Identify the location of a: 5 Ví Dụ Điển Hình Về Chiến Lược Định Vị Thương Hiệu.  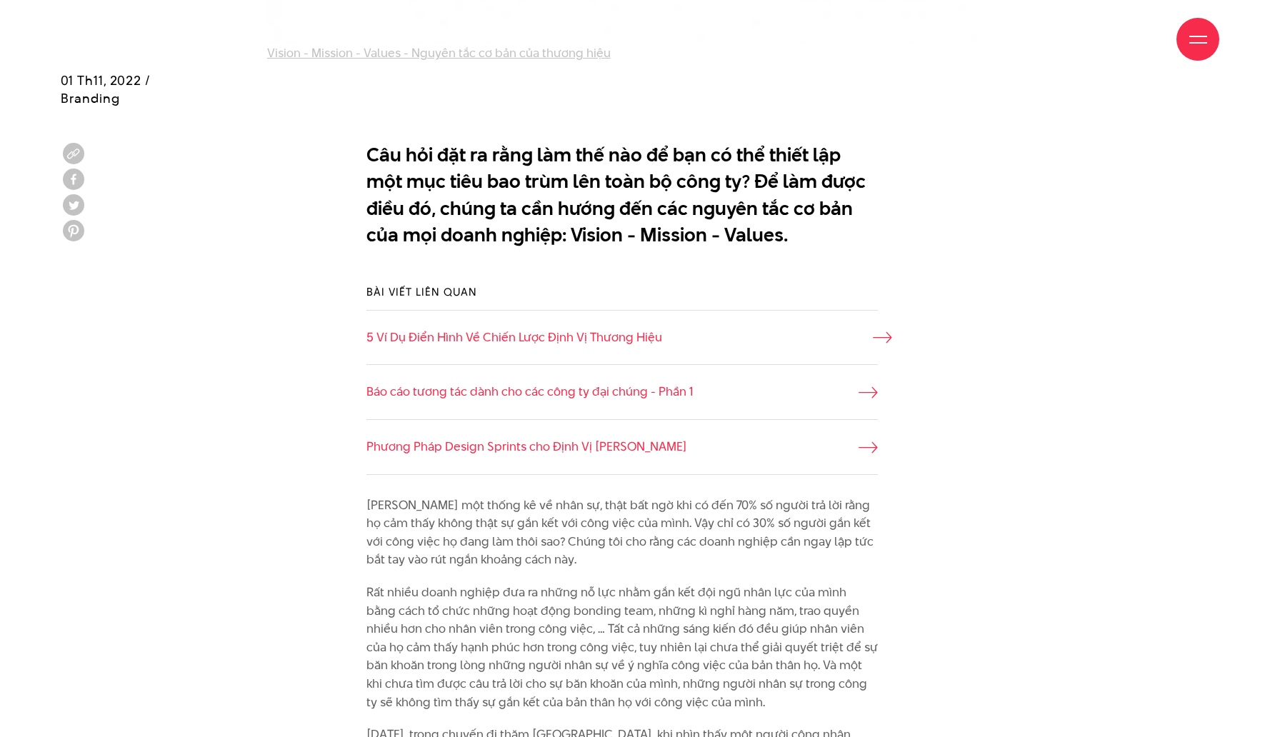
(622, 338).